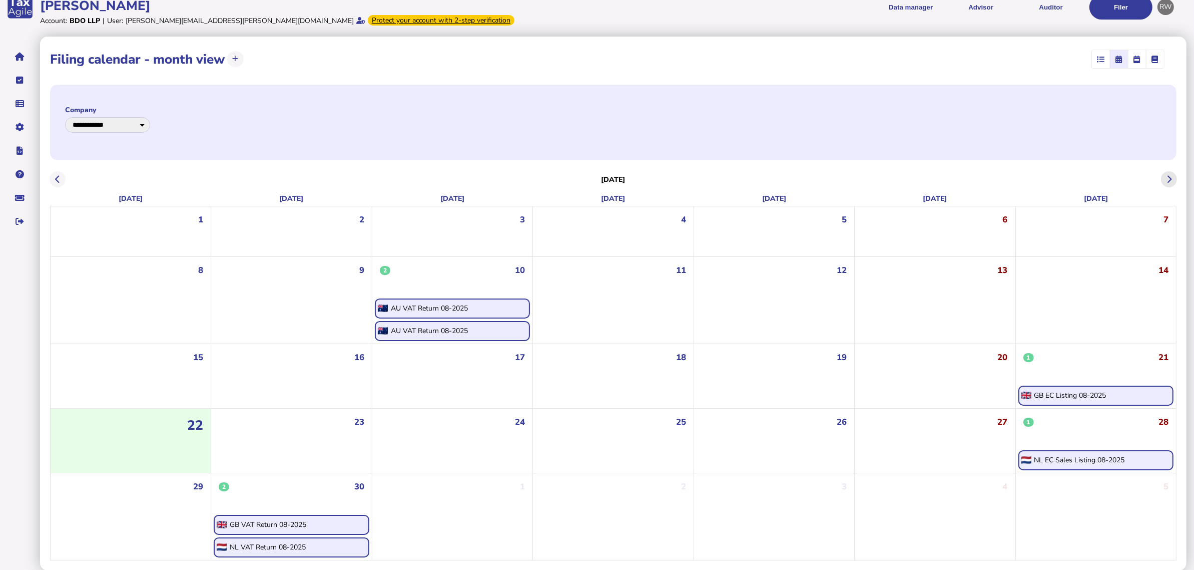 The image size is (1194, 570). Describe the element at coordinates (1166, 219) in the screenshot. I see `span: 7` at that location.